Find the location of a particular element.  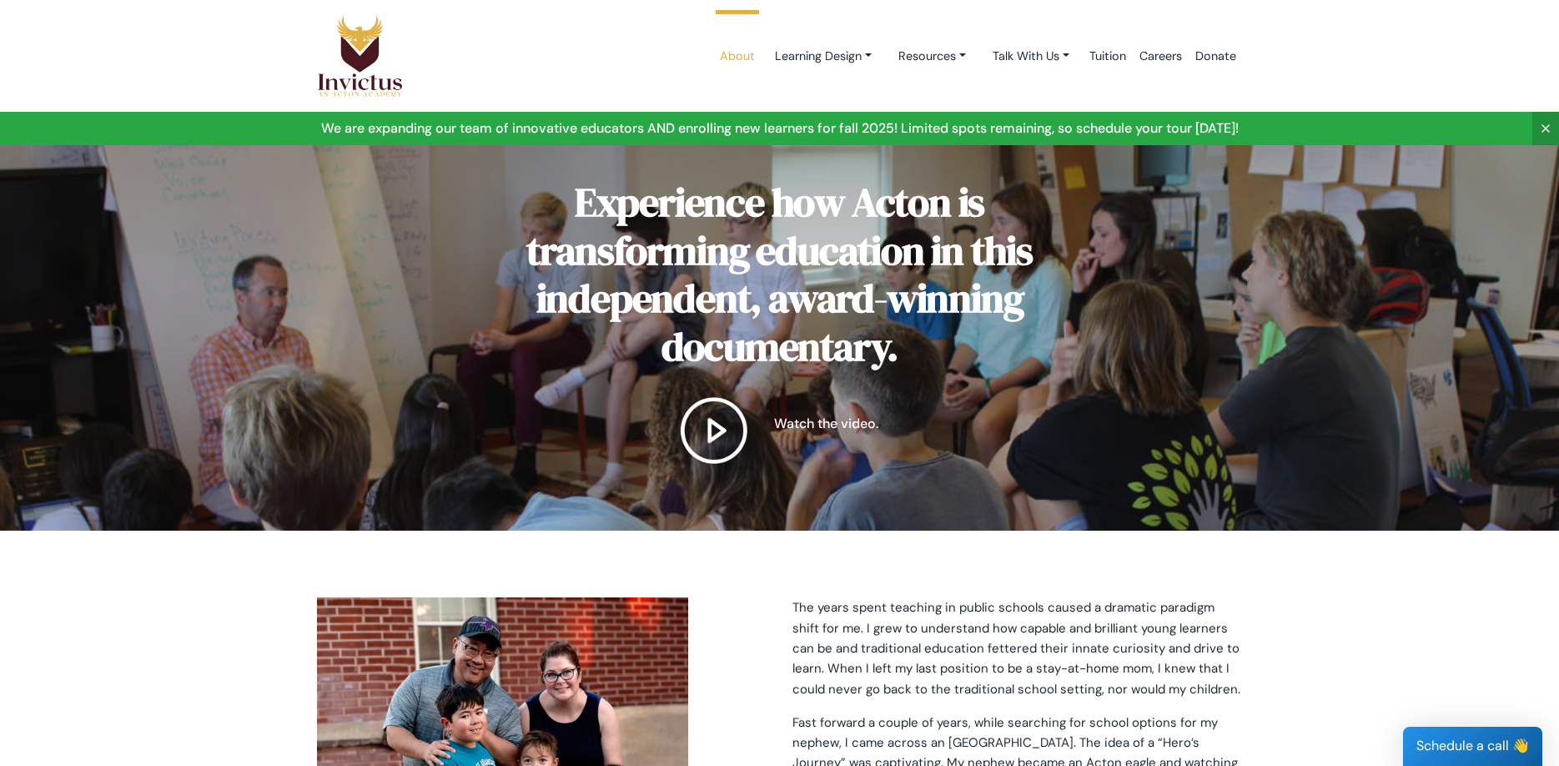

h2: Experience how Acton is transforming education in this independent, award-winning documentary. is located at coordinates (780, 274).